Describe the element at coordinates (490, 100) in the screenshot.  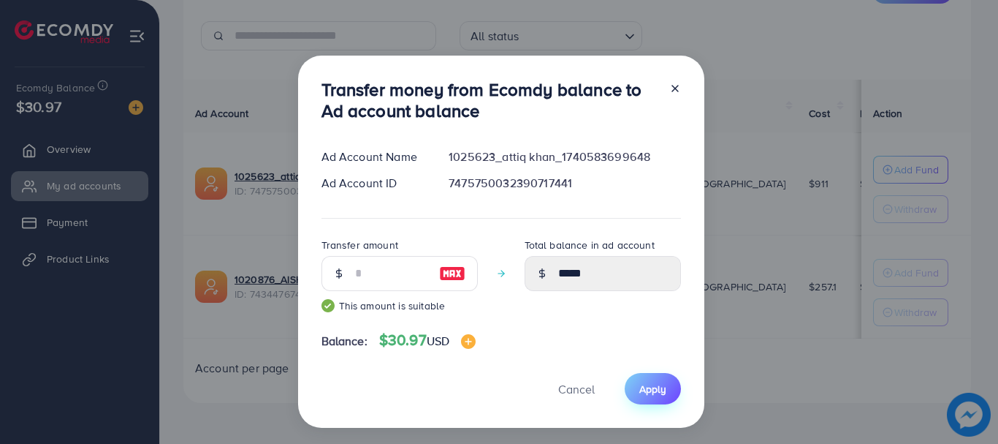
I see `h3: Transfer money from Ecomdy balance to Ad account balance` at that location.